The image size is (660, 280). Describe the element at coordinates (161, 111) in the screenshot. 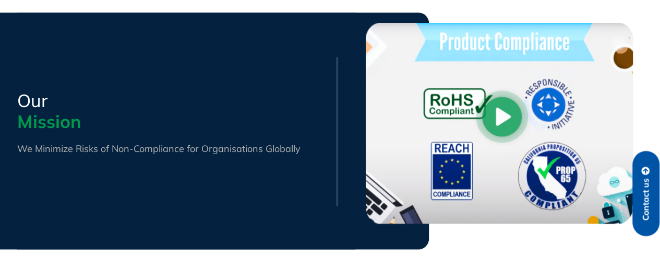

I see `h2: Our` at that location.